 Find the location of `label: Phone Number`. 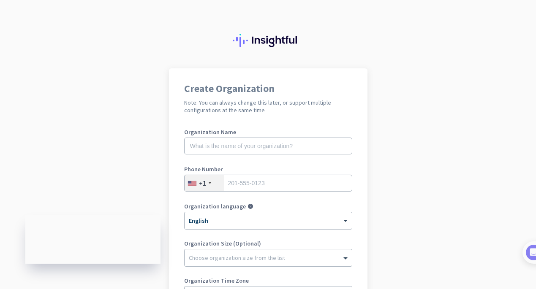

label: Phone Number is located at coordinates (268, 169).